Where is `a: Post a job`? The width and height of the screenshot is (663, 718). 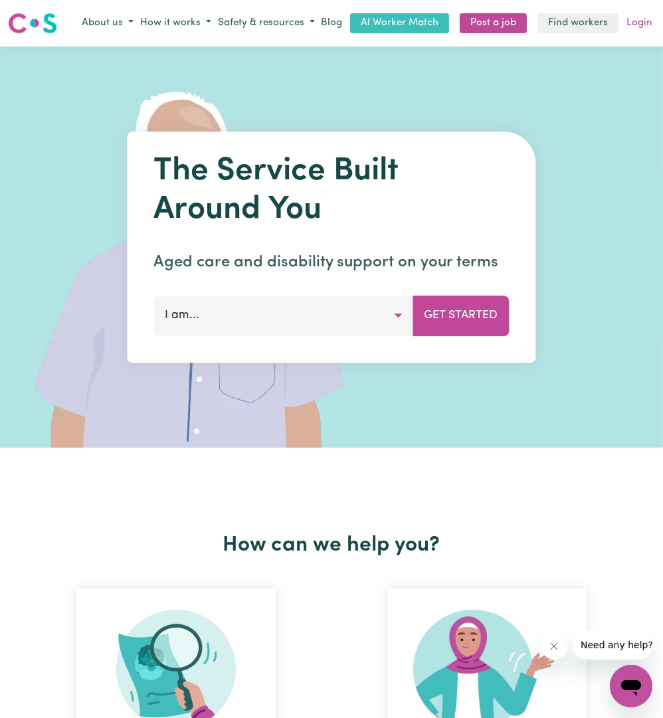
a: Post a job is located at coordinates (493, 23).